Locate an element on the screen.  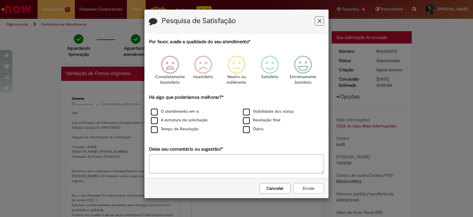
button: Cancelar is located at coordinates (275, 188).